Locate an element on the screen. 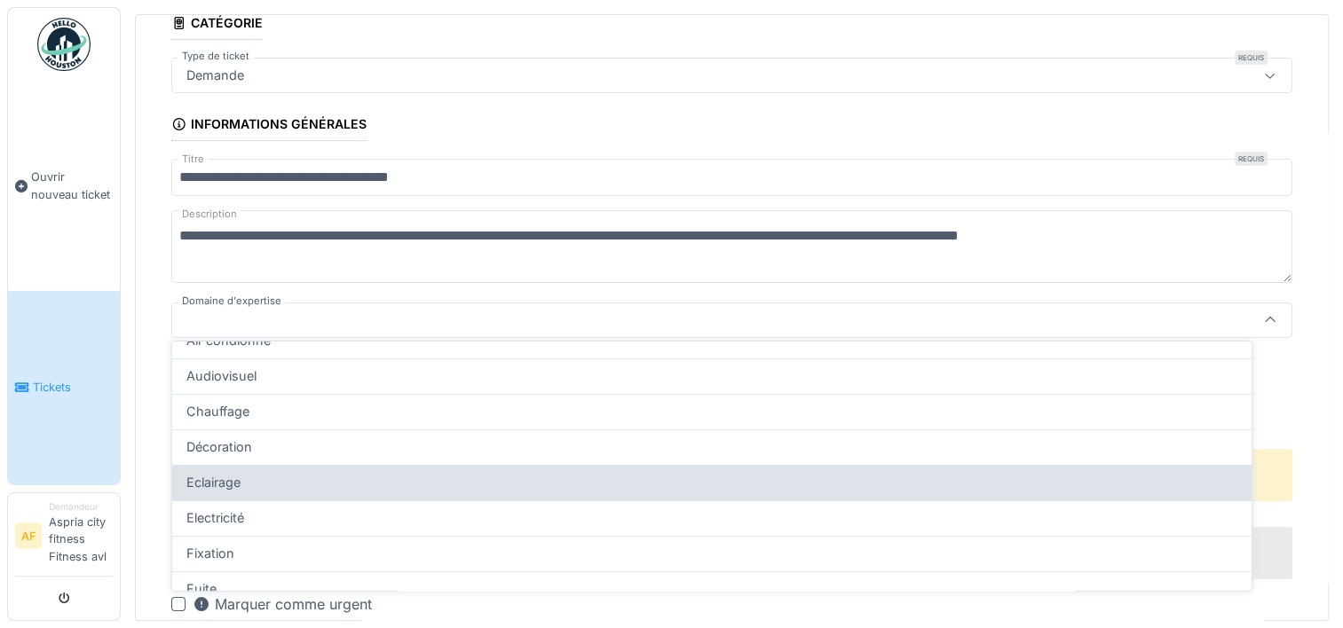 The height and width of the screenshot is (628, 1343). span: Eclairage is located at coordinates (213, 483).